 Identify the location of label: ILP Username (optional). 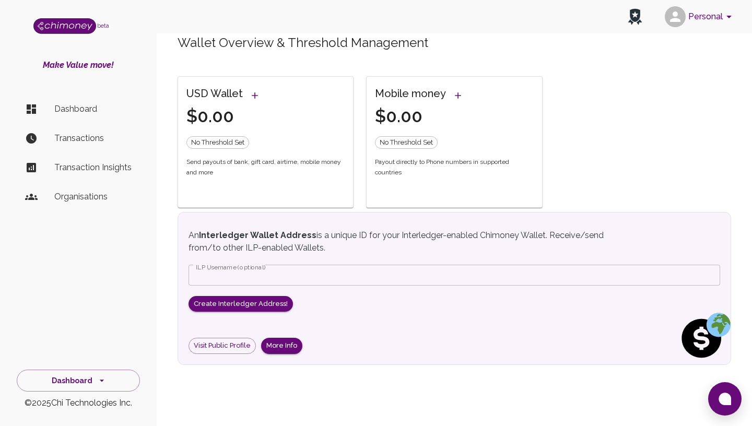
(231, 267).